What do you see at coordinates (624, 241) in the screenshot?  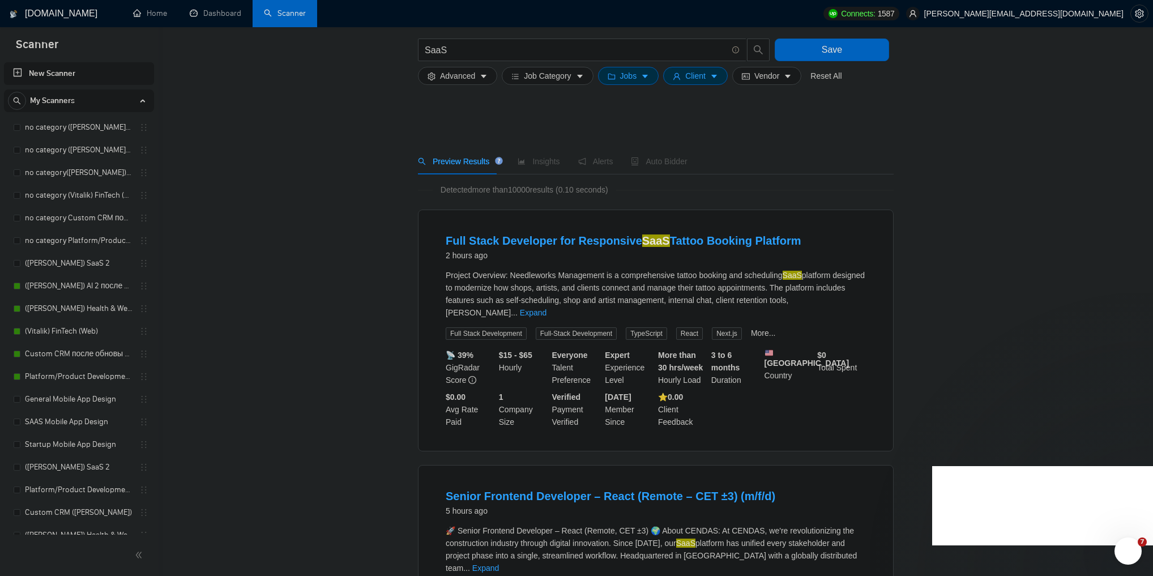 I see `a: Full Stack Developer for ResponsiveSaaSTattoo Booking Platform` at bounding box center [624, 241].